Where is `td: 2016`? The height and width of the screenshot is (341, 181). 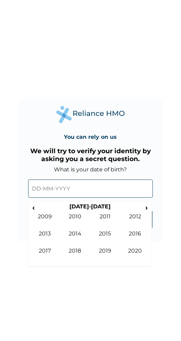 td: 2016 is located at coordinates (135, 239).